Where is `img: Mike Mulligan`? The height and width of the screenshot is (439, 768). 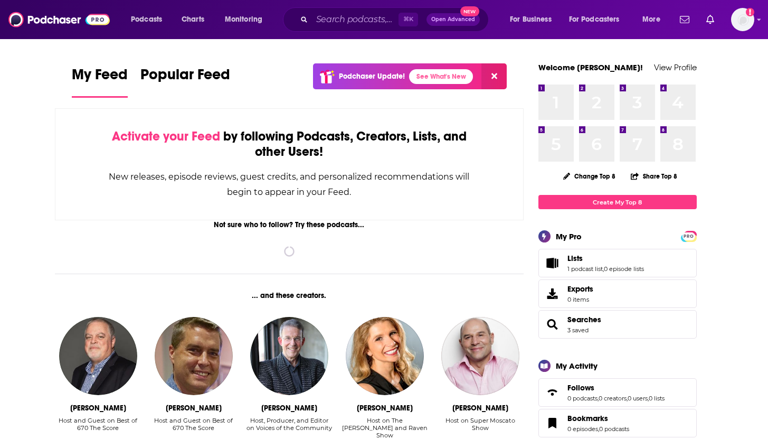 img: Mike Mulligan is located at coordinates (98, 356).